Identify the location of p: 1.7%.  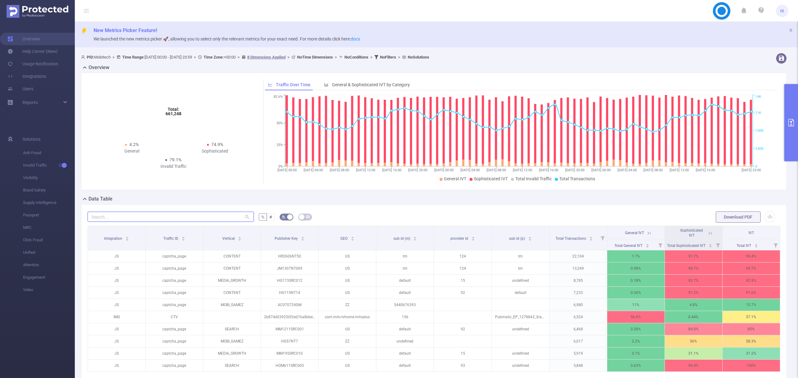
(636, 257).